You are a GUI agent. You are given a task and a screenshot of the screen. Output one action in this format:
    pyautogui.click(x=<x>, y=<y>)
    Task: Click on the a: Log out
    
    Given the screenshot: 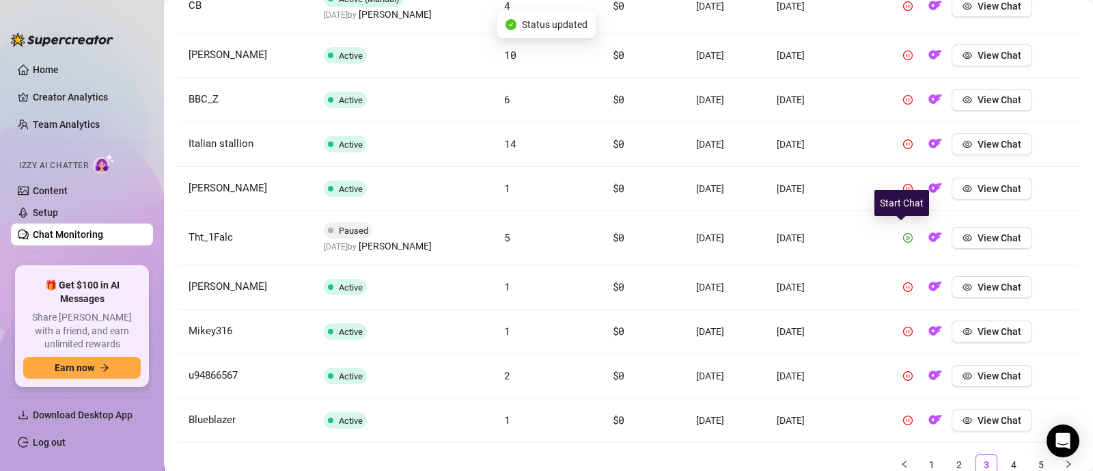 What is the action you would take?
    pyautogui.click(x=49, y=442)
    